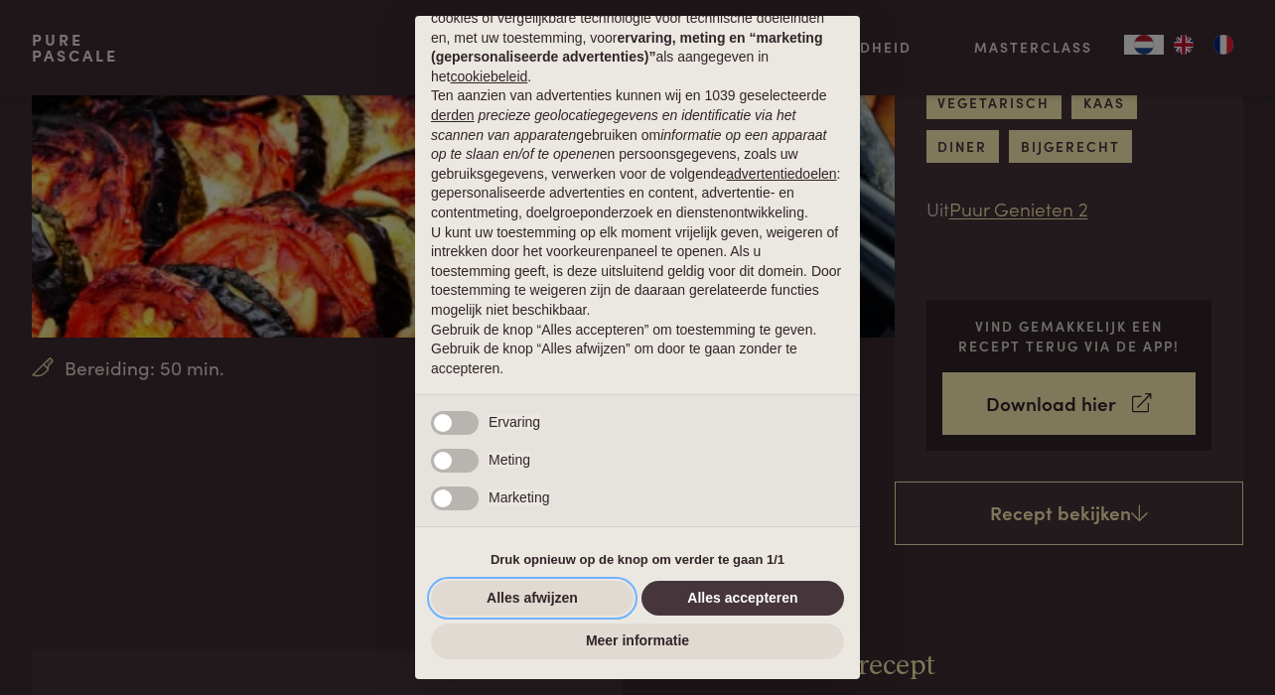  I want to click on strong: ervaring, meting en “marketing (gepersonaliseerde advertenties)”, so click(627, 48).